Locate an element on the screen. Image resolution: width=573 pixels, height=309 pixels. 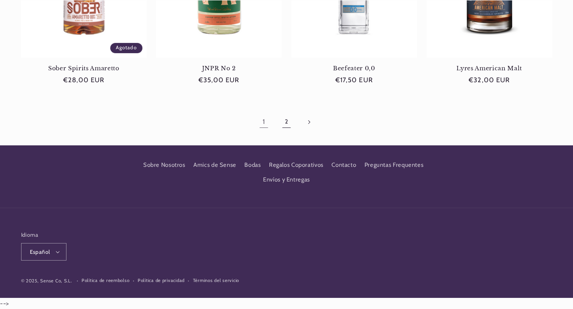
a: JNPR No 2 is located at coordinates (219, 68).